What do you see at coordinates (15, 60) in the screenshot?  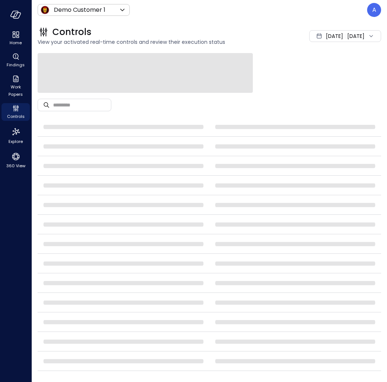 I see `div: Findings` at bounding box center [15, 60].